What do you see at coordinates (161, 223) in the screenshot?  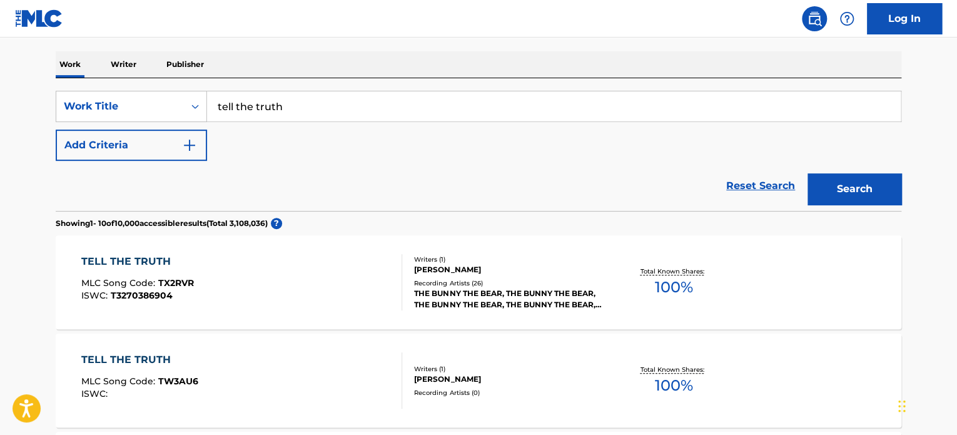 I see `p: Showing 1 - 10 of 10,000 accessible results (Total 3,108,036 )` at bounding box center [161, 223].